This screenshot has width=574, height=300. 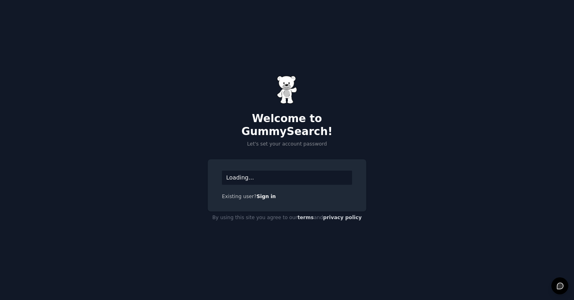 What do you see at coordinates (287, 218) in the screenshot?
I see `div: By using this site you agree to our and` at bounding box center [287, 218].